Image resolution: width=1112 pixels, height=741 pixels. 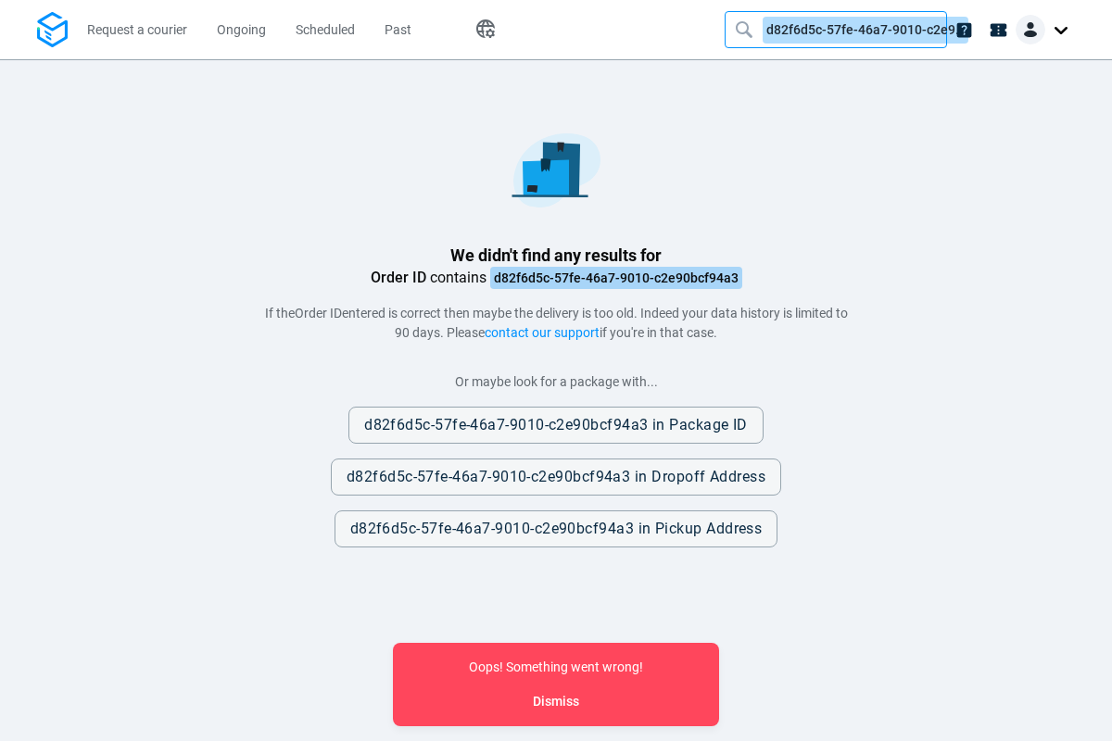 I want to click on span: Ongoing, so click(x=241, y=30).